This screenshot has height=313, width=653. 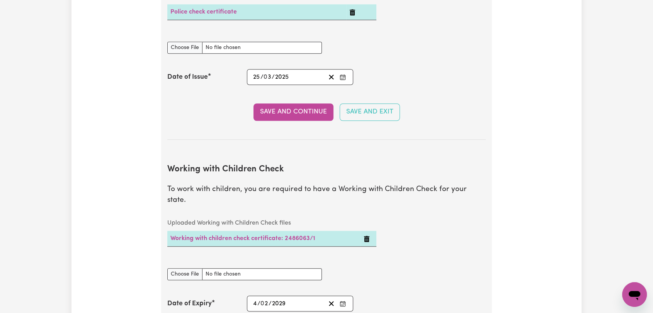 What do you see at coordinates (187, 77) in the screenshot?
I see `label: Date of Issue` at bounding box center [187, 77].